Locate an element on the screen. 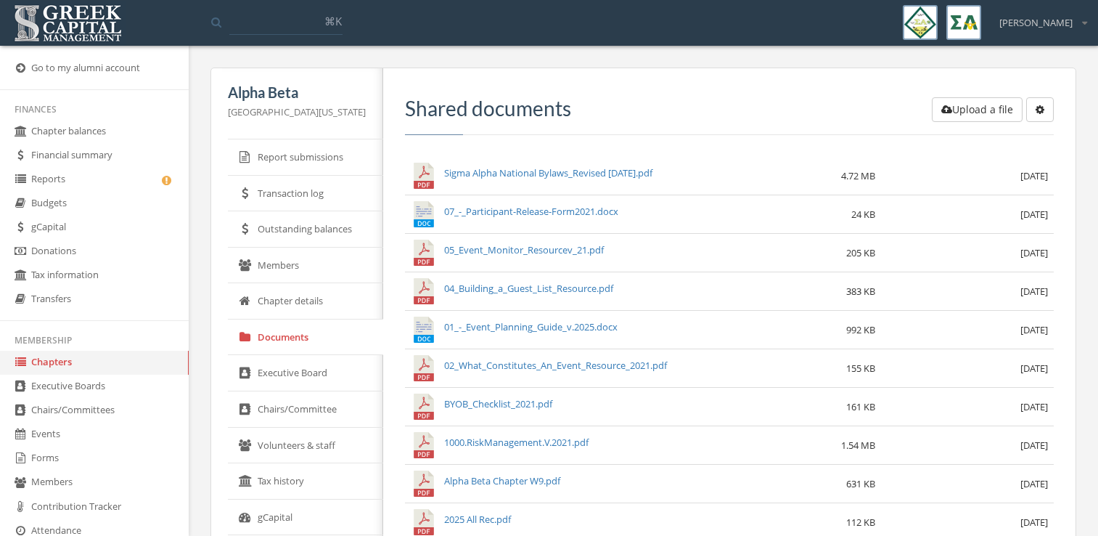  a: 05_Event_Monitor_Resourcev_21.pdf is located at coordinates (524, 250).